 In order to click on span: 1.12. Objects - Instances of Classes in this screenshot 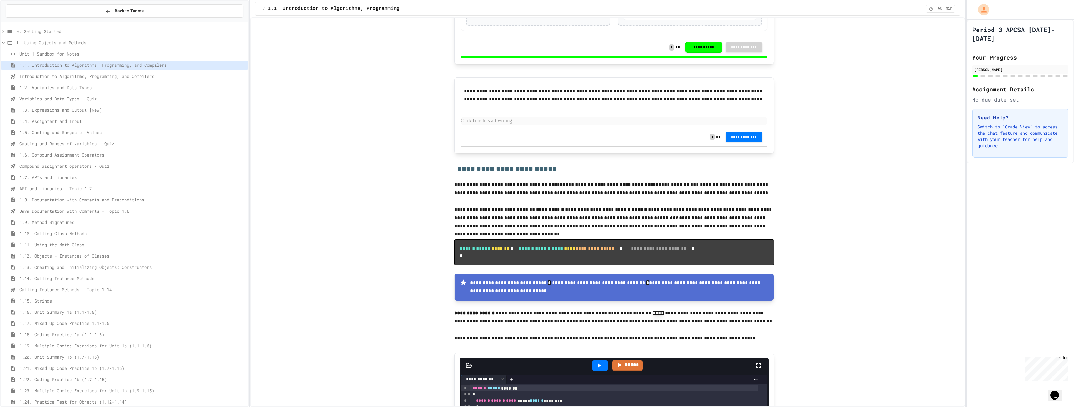, I will do `click(132, 256)`.